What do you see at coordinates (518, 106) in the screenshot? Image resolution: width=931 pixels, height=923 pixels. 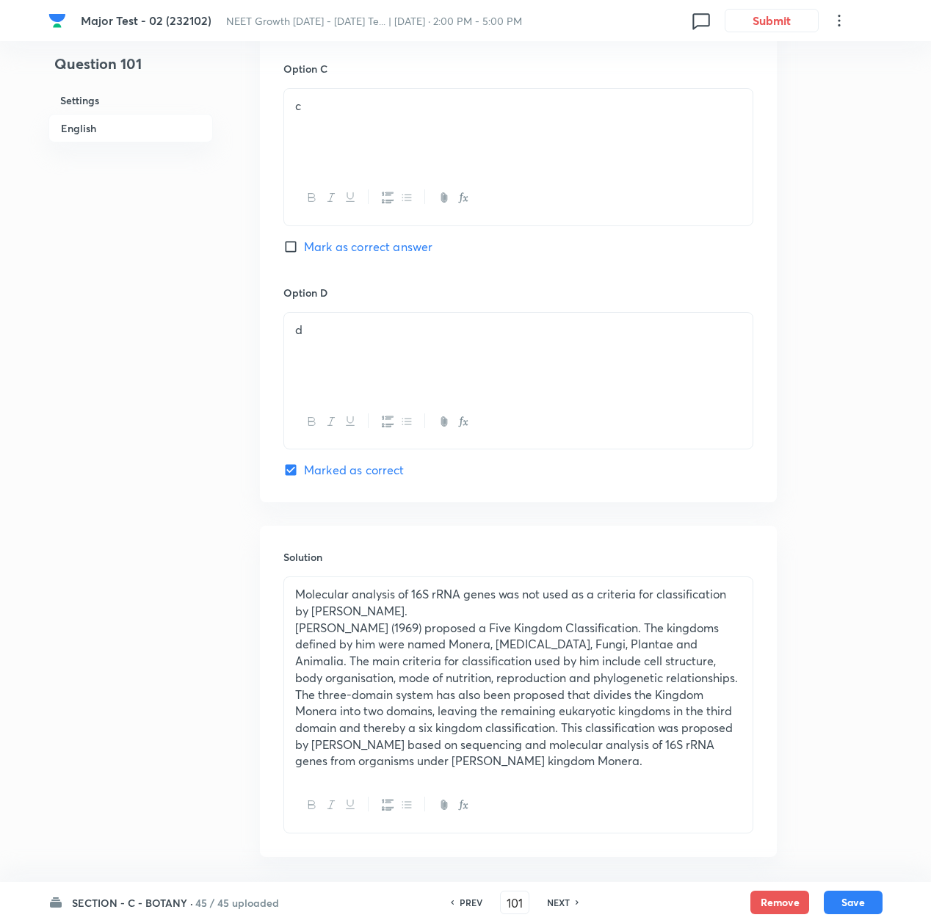 I see `p: c` at bounding box center [518, 106].